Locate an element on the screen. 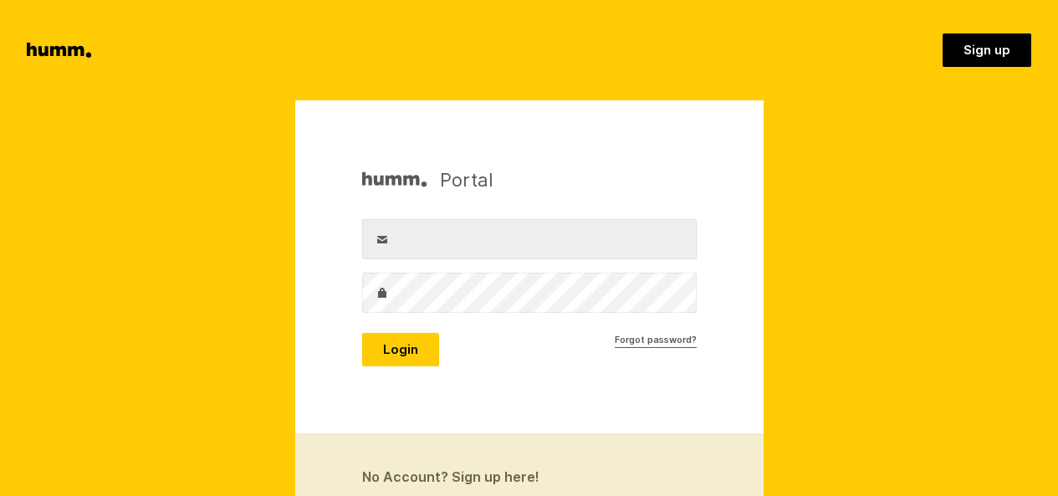 The image size is (1058, 496). h1: Portal is located at coordinates (427, 180).